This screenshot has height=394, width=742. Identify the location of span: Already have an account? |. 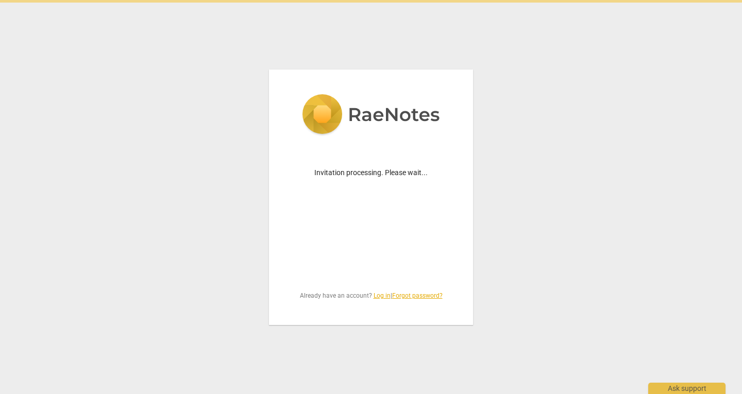
(371, 296).